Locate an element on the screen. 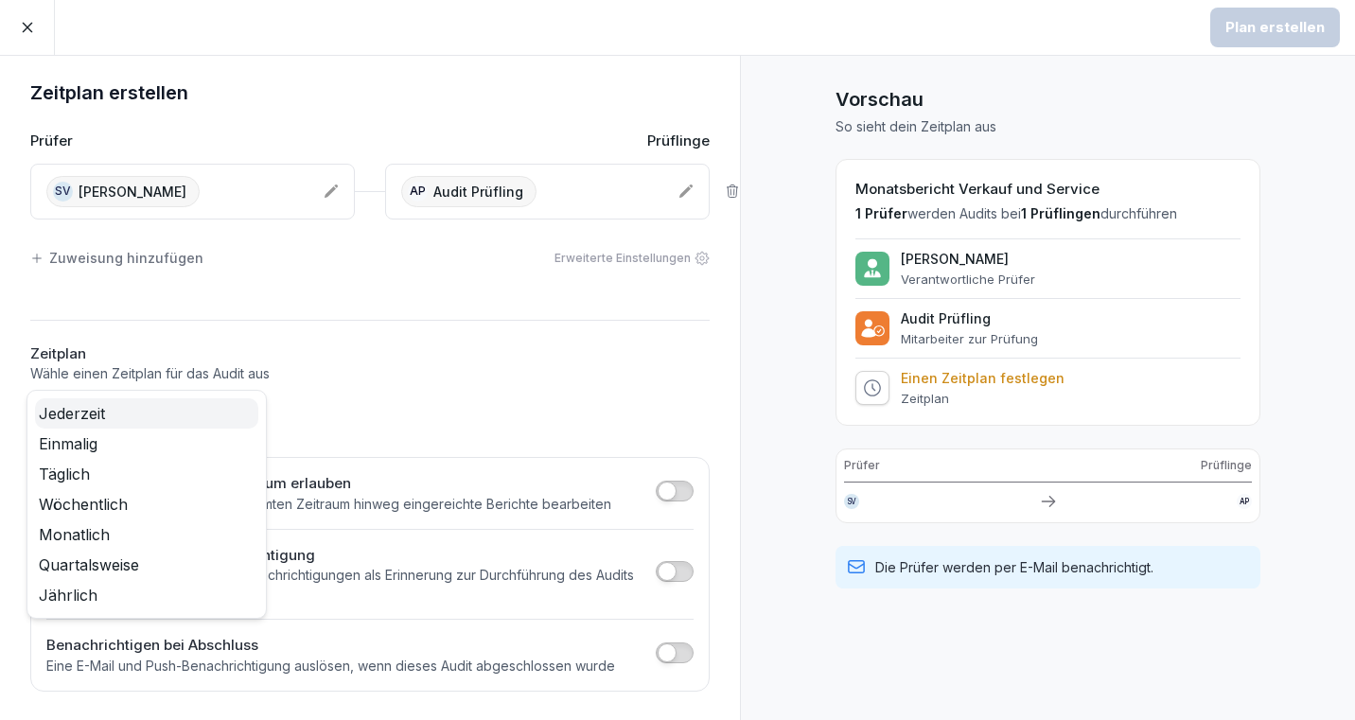 This screenshot has height=720, width=1355. span: Jährlich is located at coordinates (68, 595).